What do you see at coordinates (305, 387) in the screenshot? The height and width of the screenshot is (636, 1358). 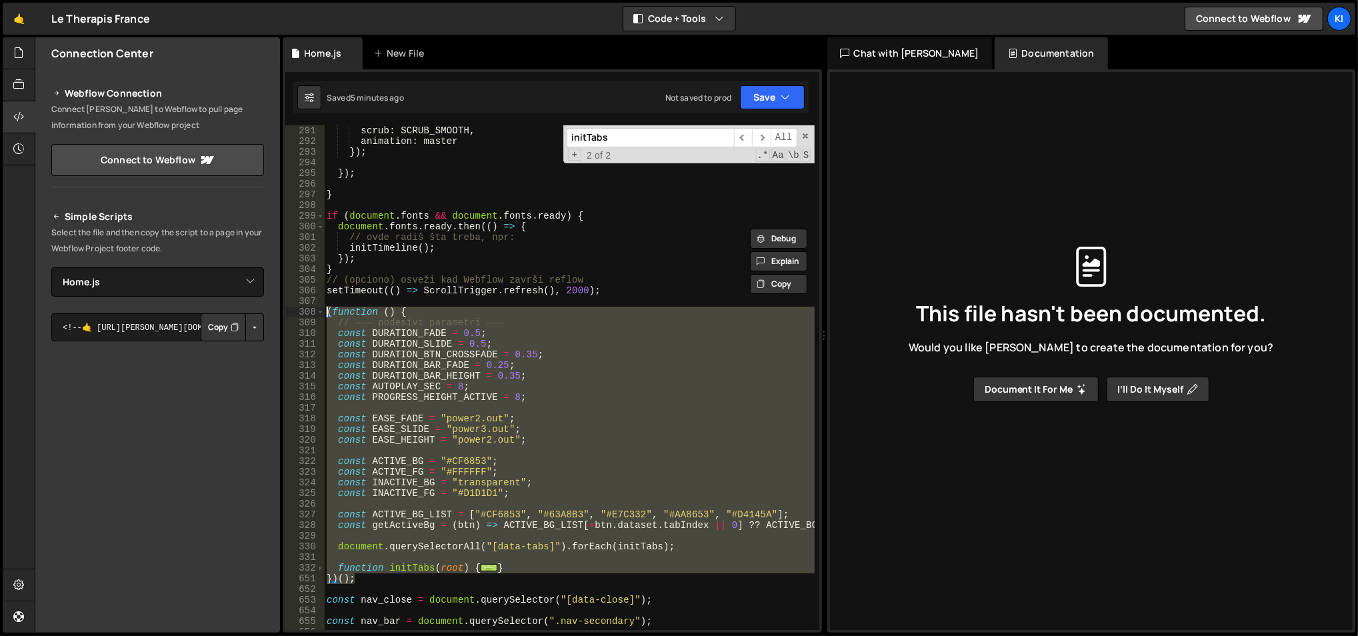 I see `div: 315` at bounding box center [305, 387].